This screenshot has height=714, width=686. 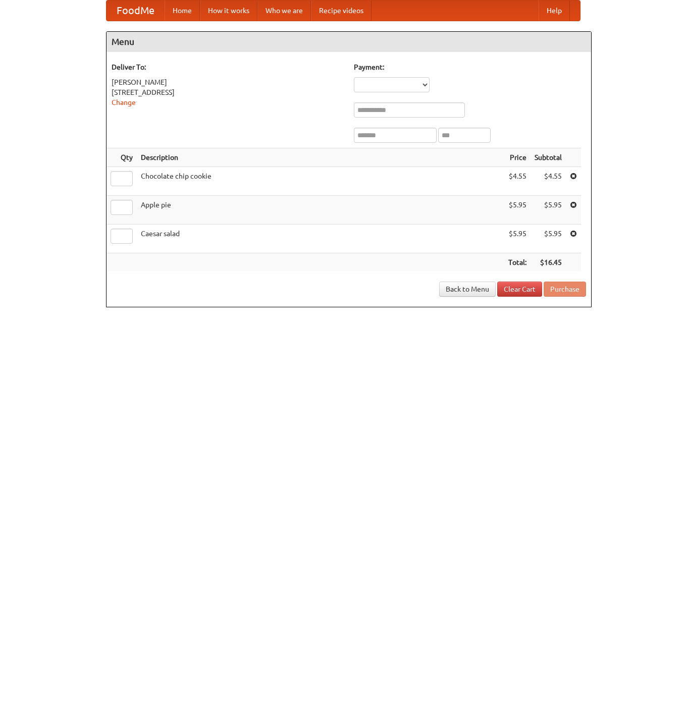 What do you see at coordinates (135, 11) in the screenshot?
I see `a: FoodMe` at bounding box center [135, 11].